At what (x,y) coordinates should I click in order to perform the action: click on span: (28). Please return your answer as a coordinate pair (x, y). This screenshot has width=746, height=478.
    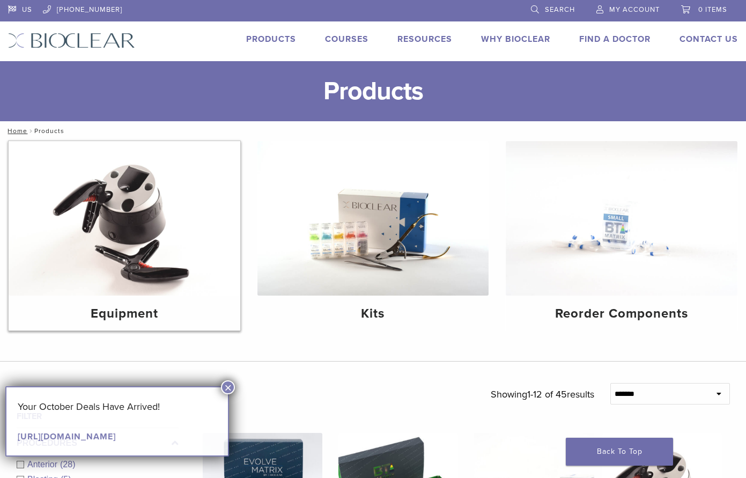
    Looking at the image, I should click on (68, 464).